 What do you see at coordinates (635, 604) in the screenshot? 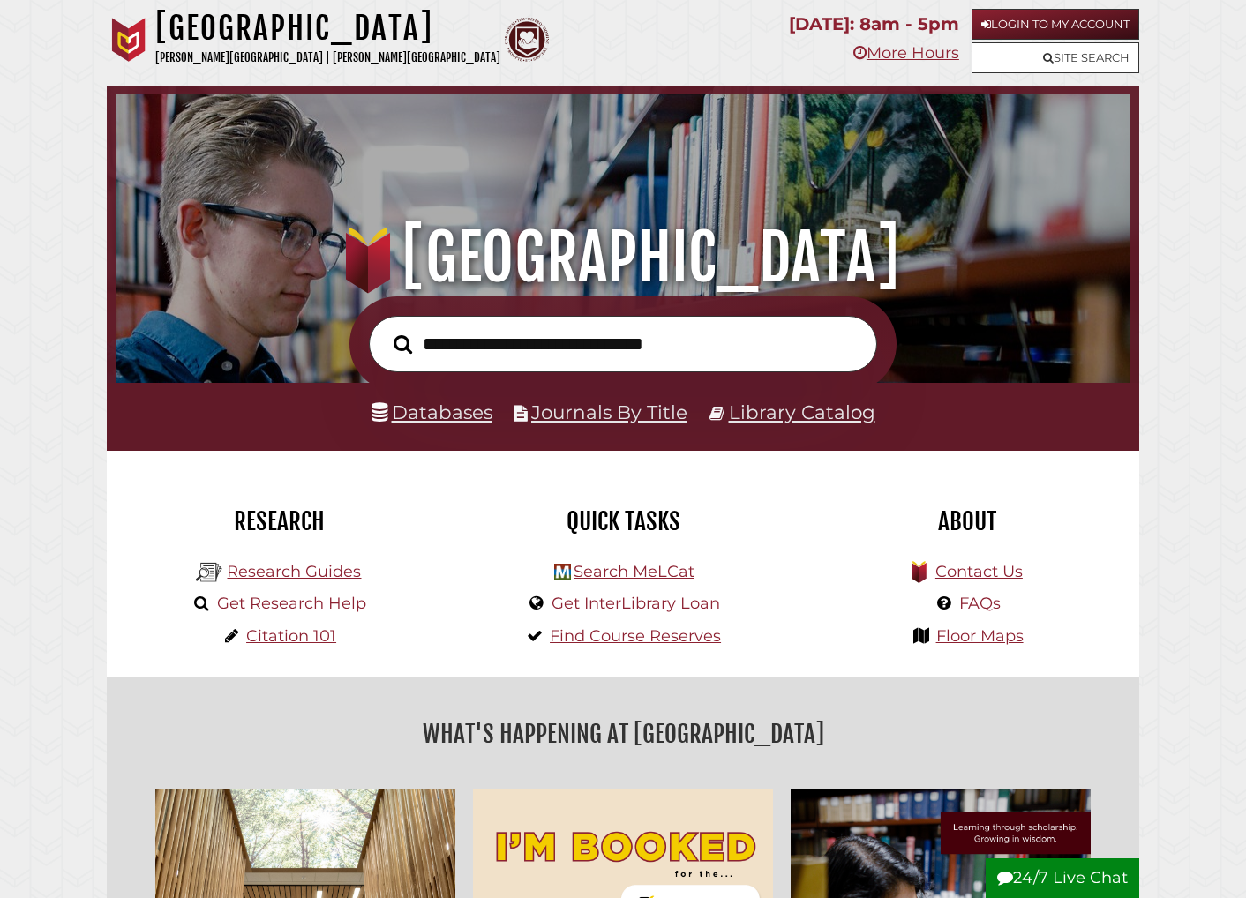
I see `a: Get InterLibrary Loan` at bounding box center [635, 604].